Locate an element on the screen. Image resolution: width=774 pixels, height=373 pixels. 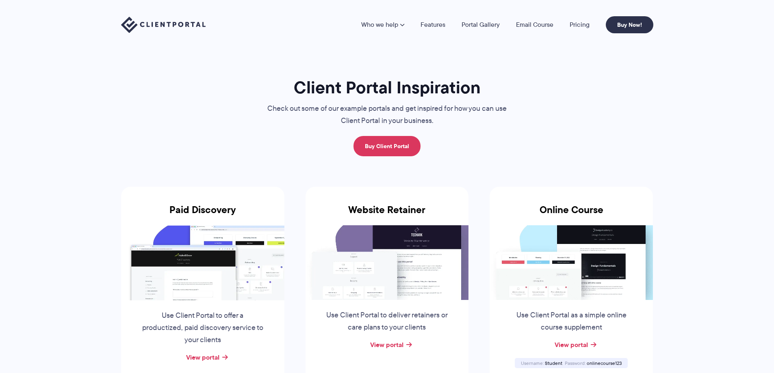
h3: Paid Discovery is located at coordinates (203, 215).